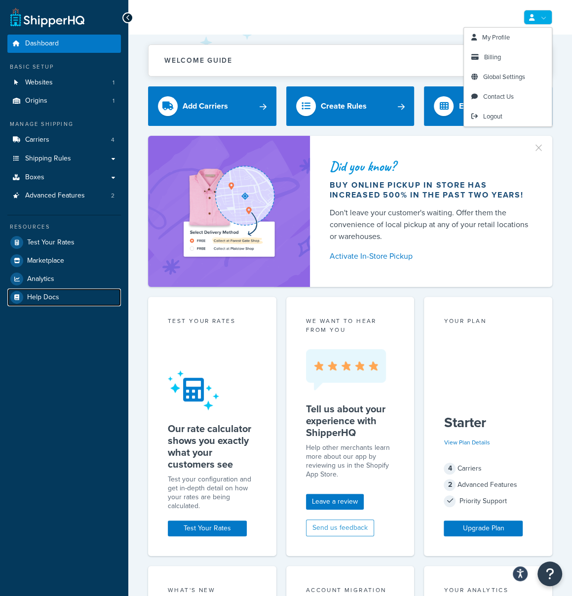  I want to click on a: Create Rules, so click(350, 106).